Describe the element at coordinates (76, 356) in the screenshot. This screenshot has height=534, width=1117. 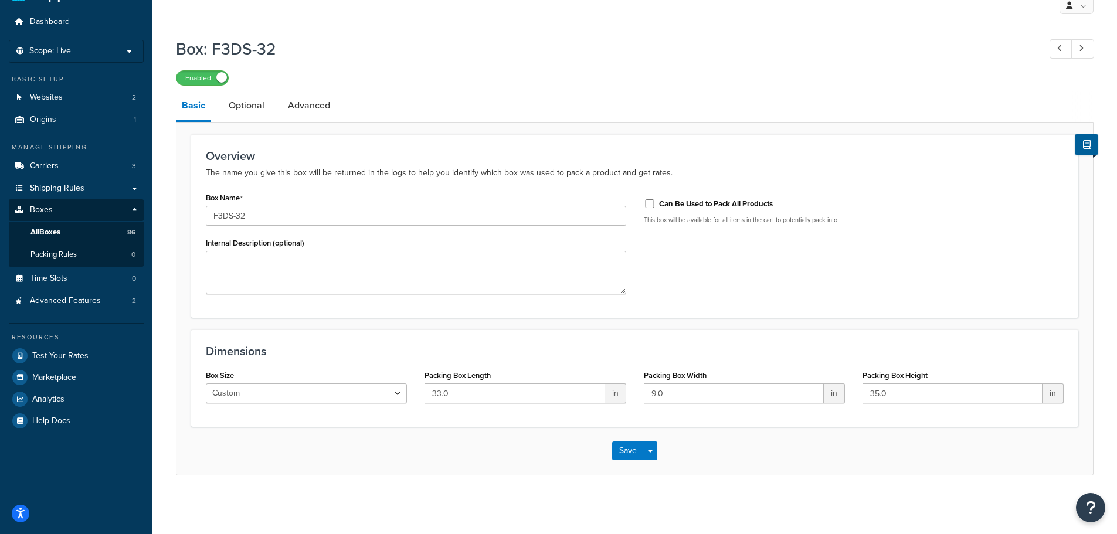
I see `a: Test Your Rates` at that location.